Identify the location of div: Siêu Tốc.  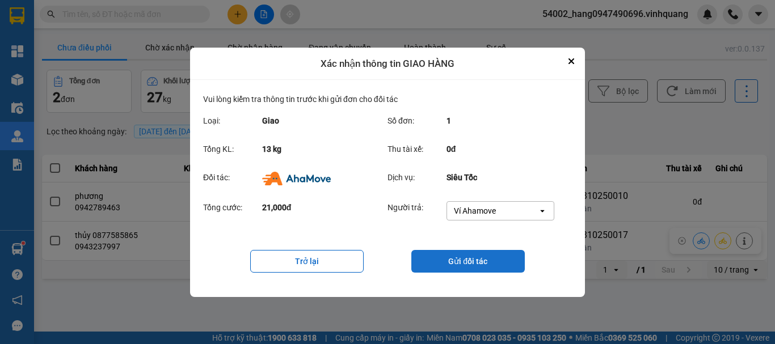
(504, 178).